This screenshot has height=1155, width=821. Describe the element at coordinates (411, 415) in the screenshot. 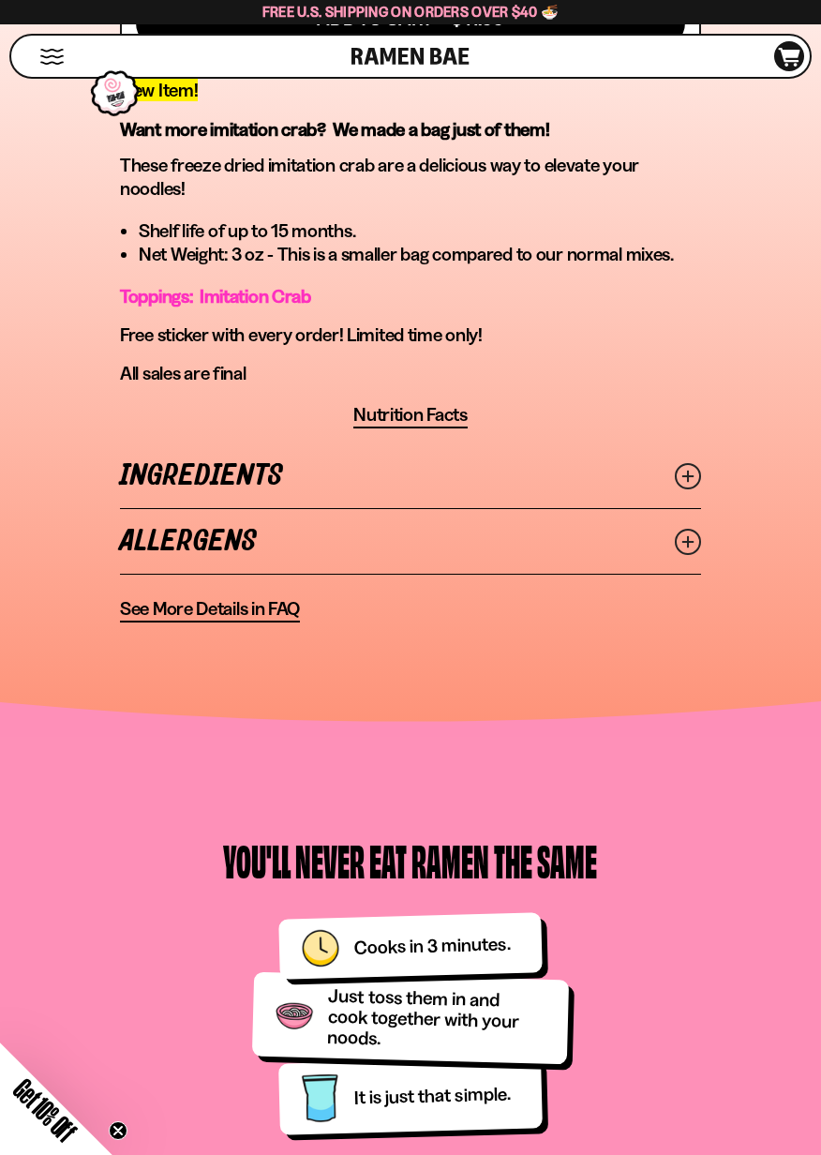

I see `button: Nutrition Facts` at that location.